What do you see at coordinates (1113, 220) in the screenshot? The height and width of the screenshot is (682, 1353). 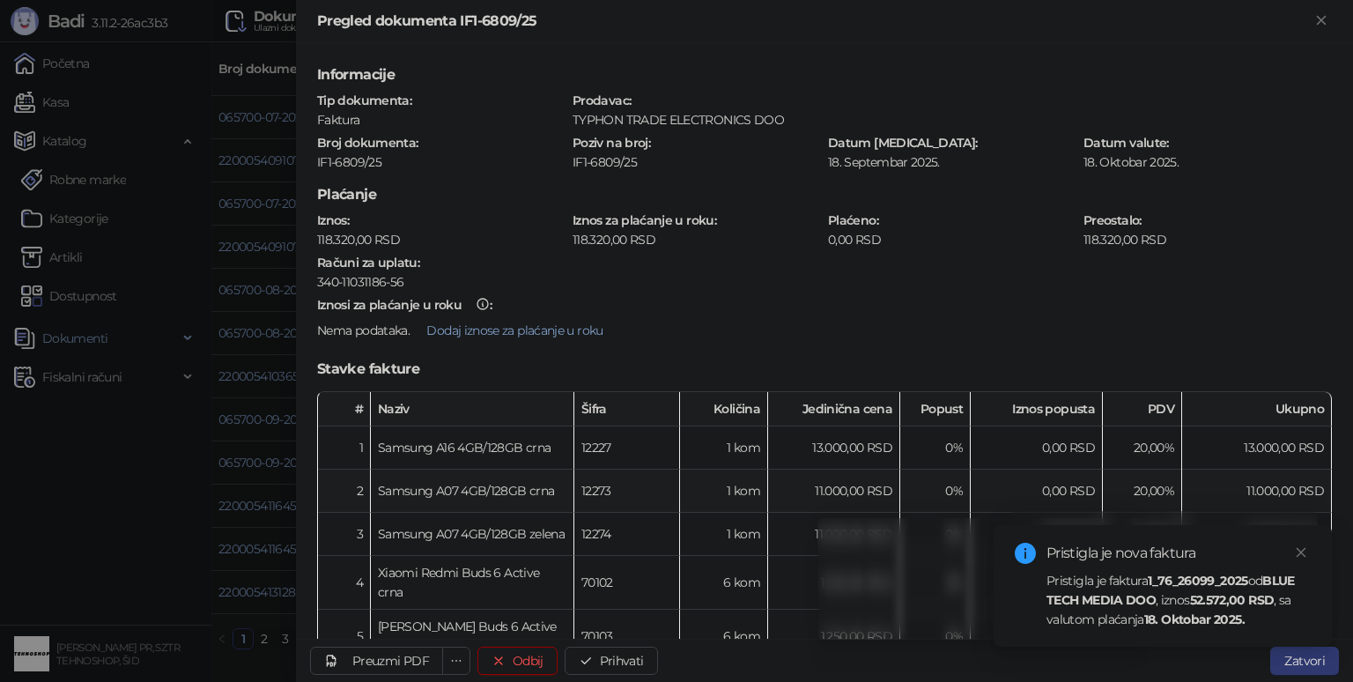 I see `strong: Preostalo :` at bounding box center [1113, 220].